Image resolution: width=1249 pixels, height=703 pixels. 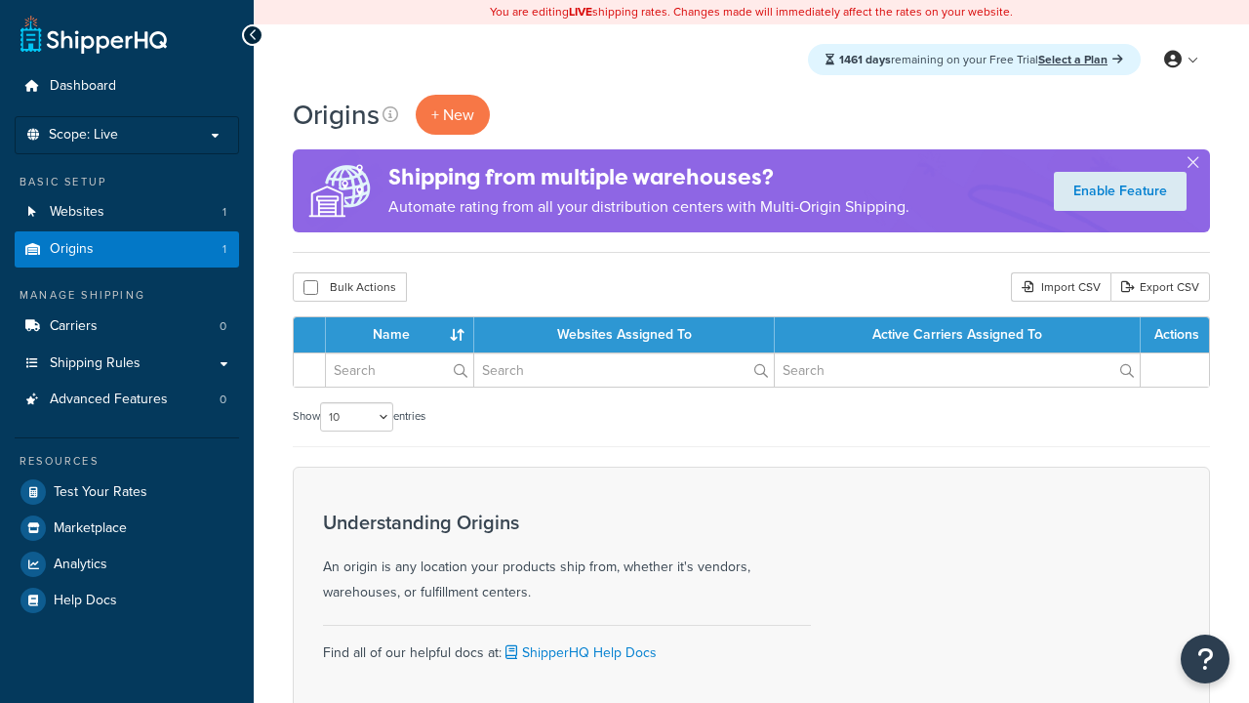 I want to click on li: Dashboard, so click(x=127, y=86).